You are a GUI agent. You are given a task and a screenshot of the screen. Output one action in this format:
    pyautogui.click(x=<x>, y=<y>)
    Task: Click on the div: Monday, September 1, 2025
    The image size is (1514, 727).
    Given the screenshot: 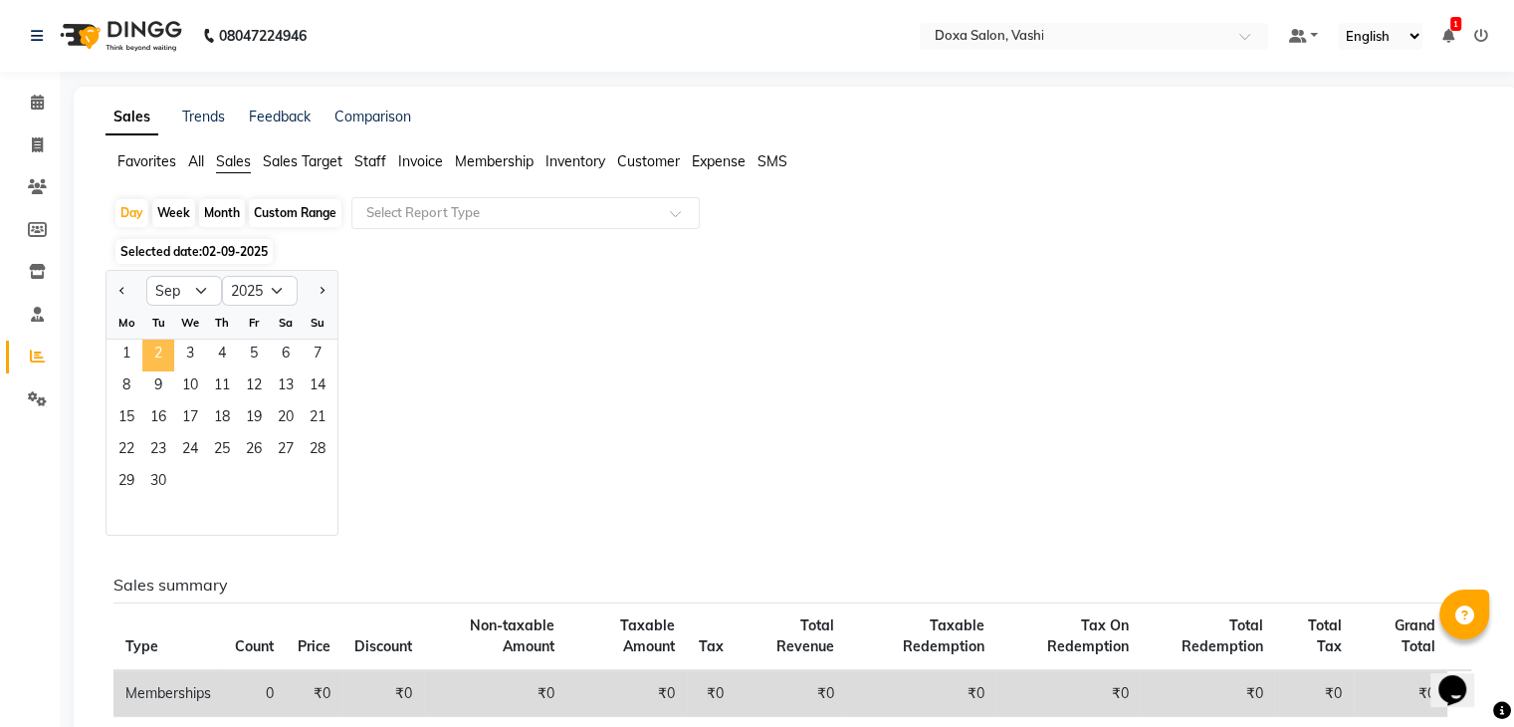 What is the action you would take?
    pyautogui.click(x=126, y=355)
    